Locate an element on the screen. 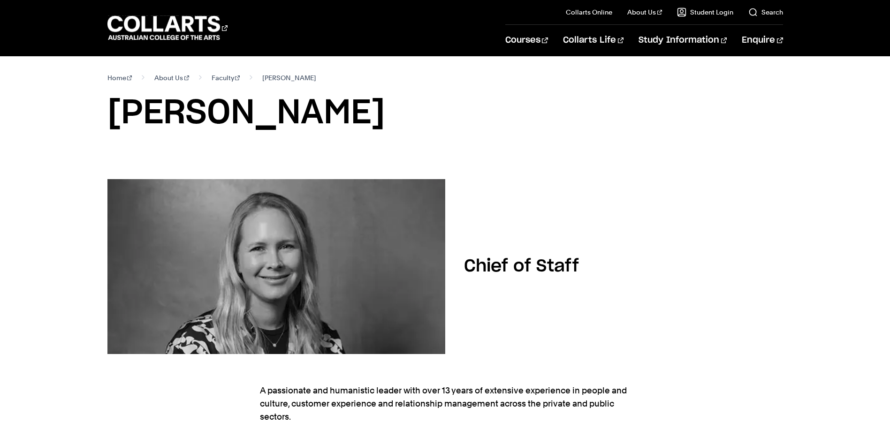 This screenshot has width=890, height=437. a: Courses is located at coordinates (527, 40).